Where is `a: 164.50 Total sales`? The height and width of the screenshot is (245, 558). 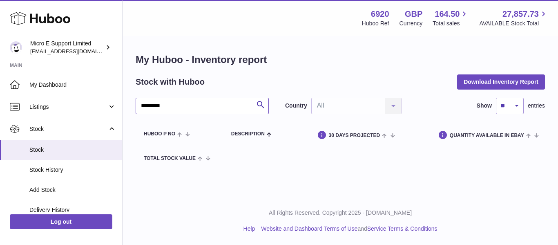 a: 164.50 Total sales is located at coordinates (450, 18).